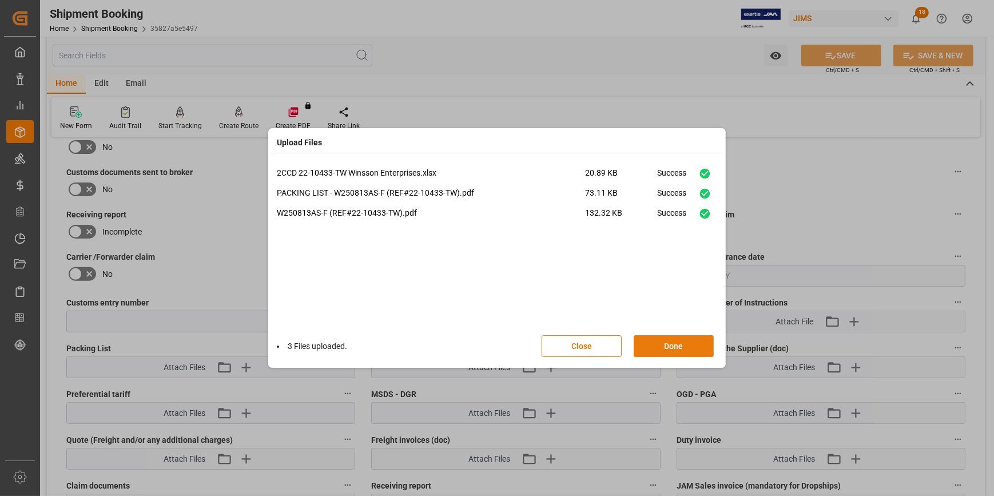 The image size is (994, 496). Describe the element at coordinates (431, 213) in the screenshot. I see `p: W250813AS-F (REF#22-10433-TW).pdf` at that location.